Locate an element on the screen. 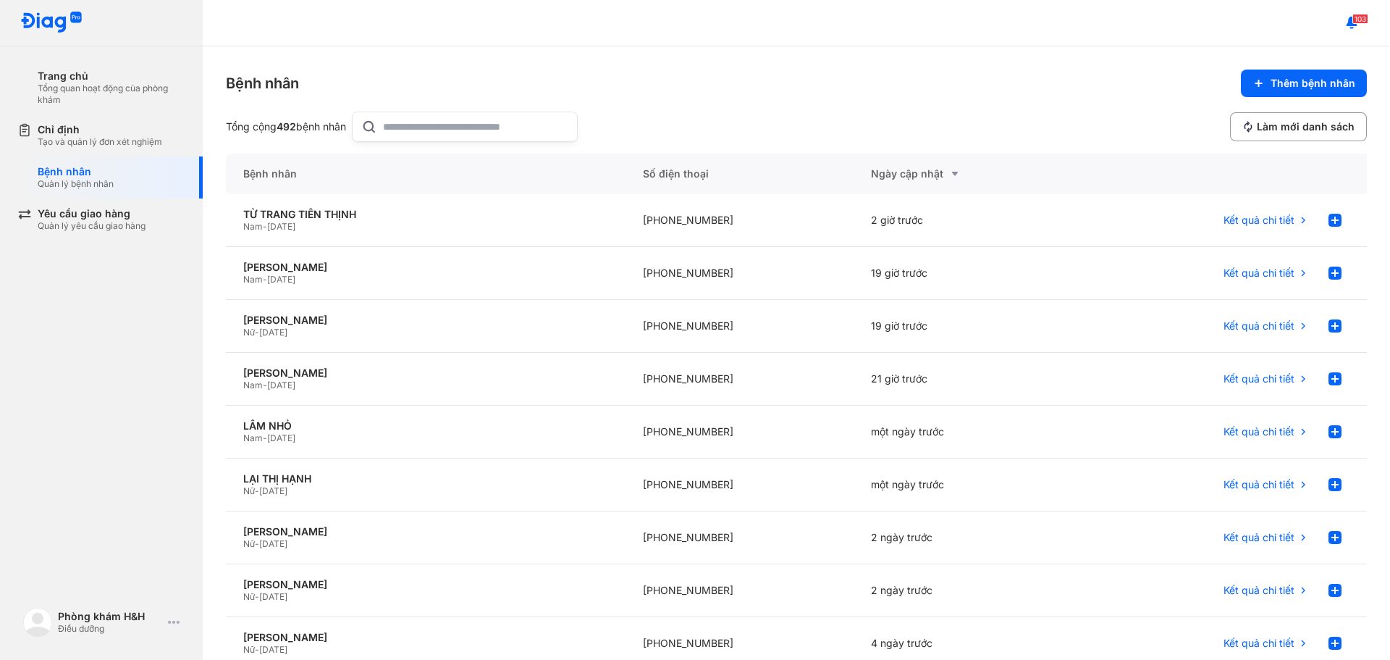  span: Thêm bệnh nhân is located at coordinates (1313, 83).